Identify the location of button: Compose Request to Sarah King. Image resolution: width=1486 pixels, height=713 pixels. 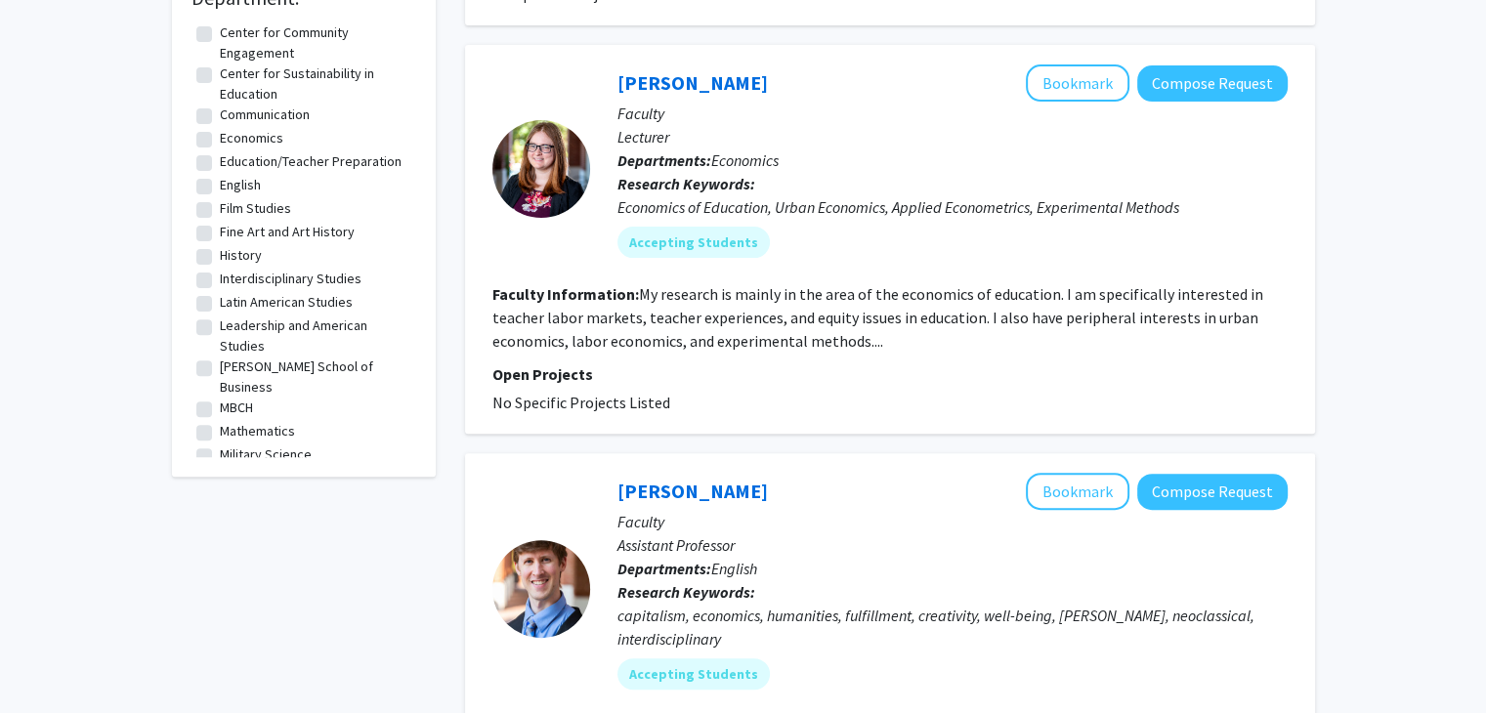
(1213, 83).